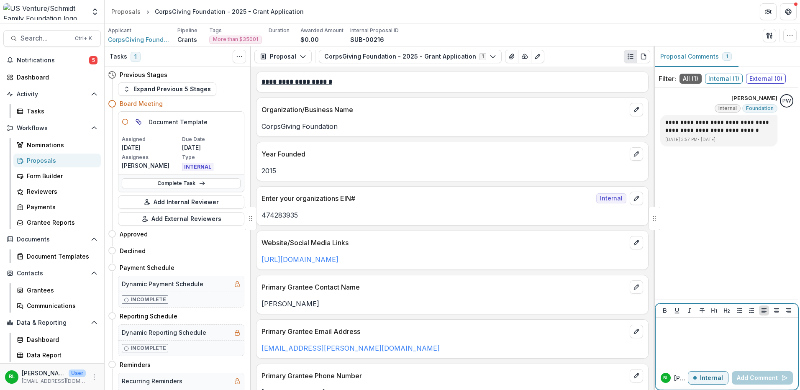 This screenshot has height=390, width=800. I want to click on div: Data Report, so click(60, 355).